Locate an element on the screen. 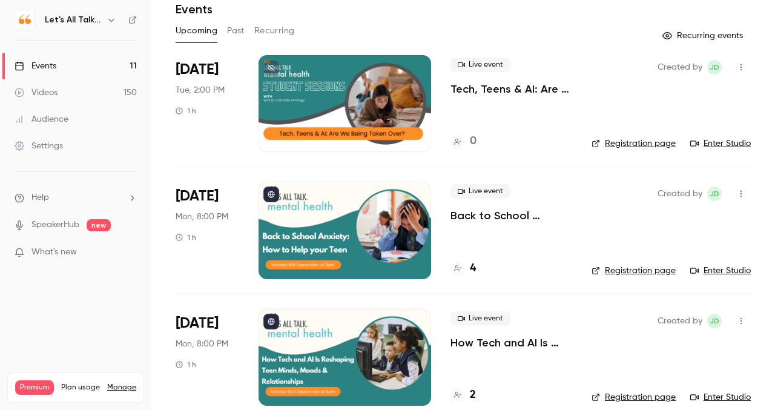 The width and height of the screenshot is (775, 410). button: Upcoming is located at coordinates (196, 31).